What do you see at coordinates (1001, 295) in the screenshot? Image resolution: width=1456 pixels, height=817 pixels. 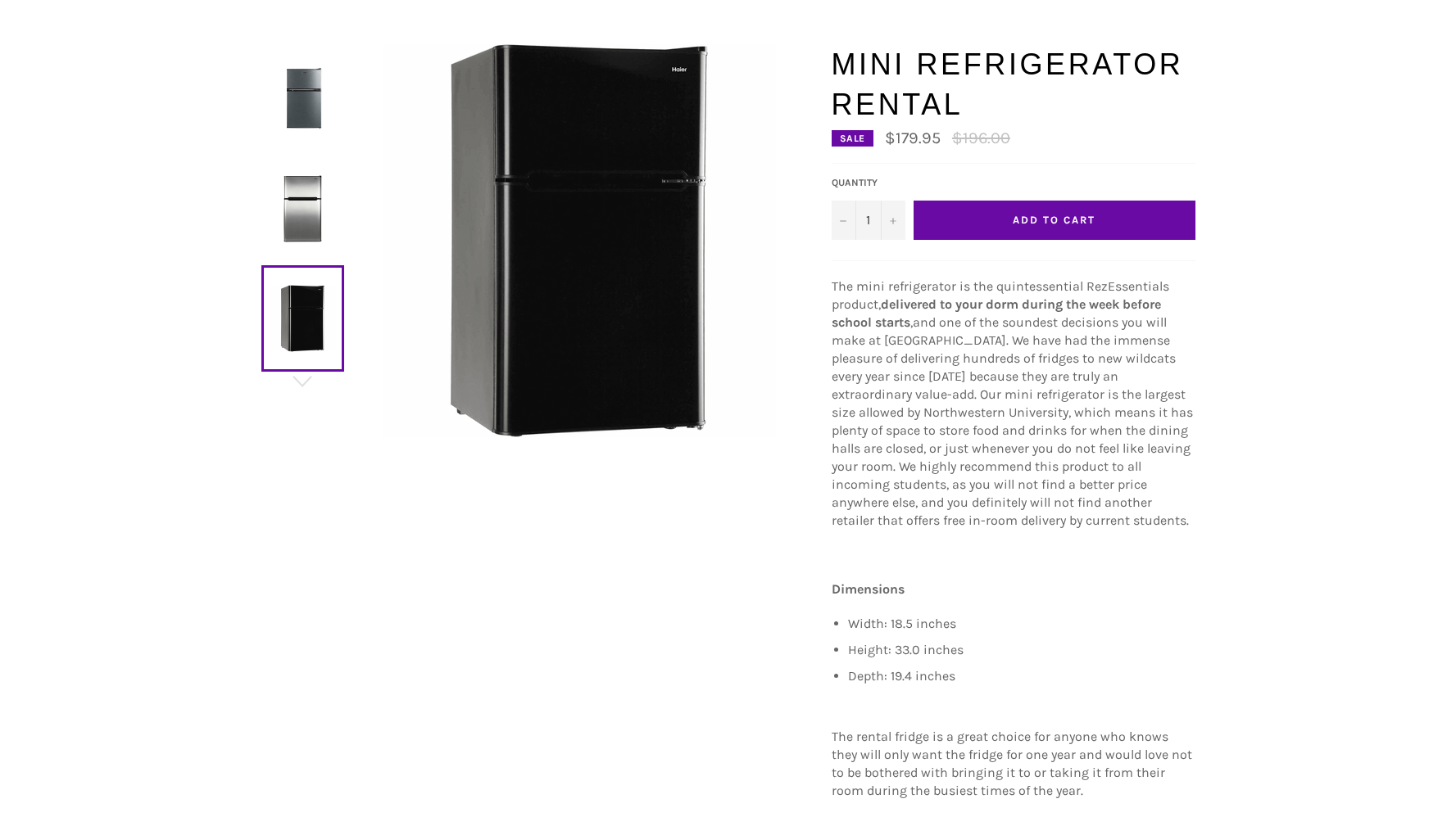 I see `span: The mini refrigerator is the quintessential RezEssentials product,` at bounding box center [1001, 295].